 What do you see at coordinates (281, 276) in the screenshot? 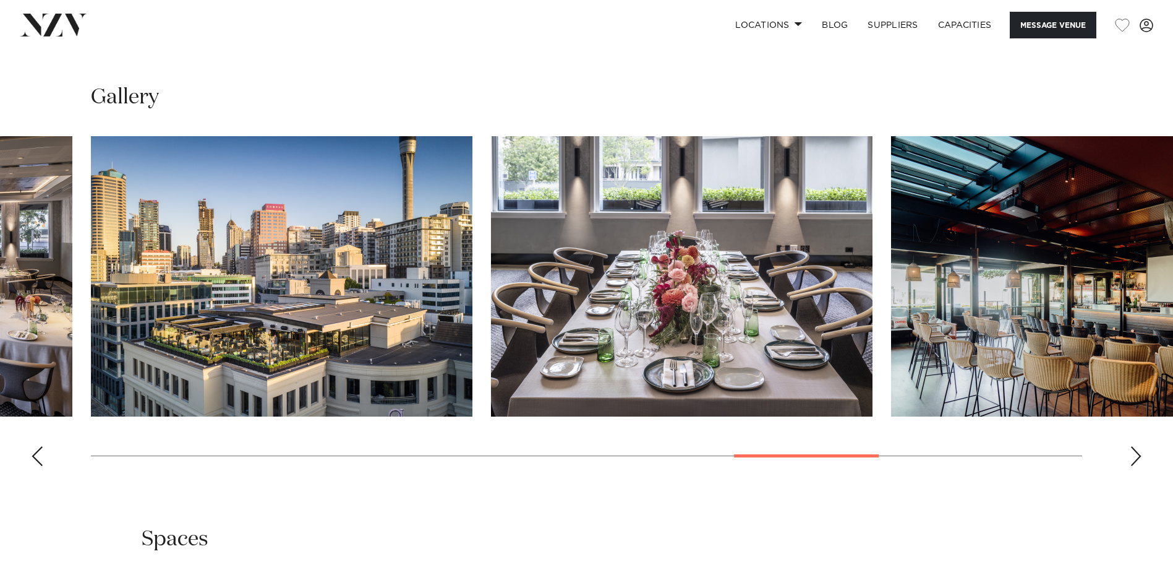
I see `swiper-slide: 12 / 17` at bounding box center [281, 276].